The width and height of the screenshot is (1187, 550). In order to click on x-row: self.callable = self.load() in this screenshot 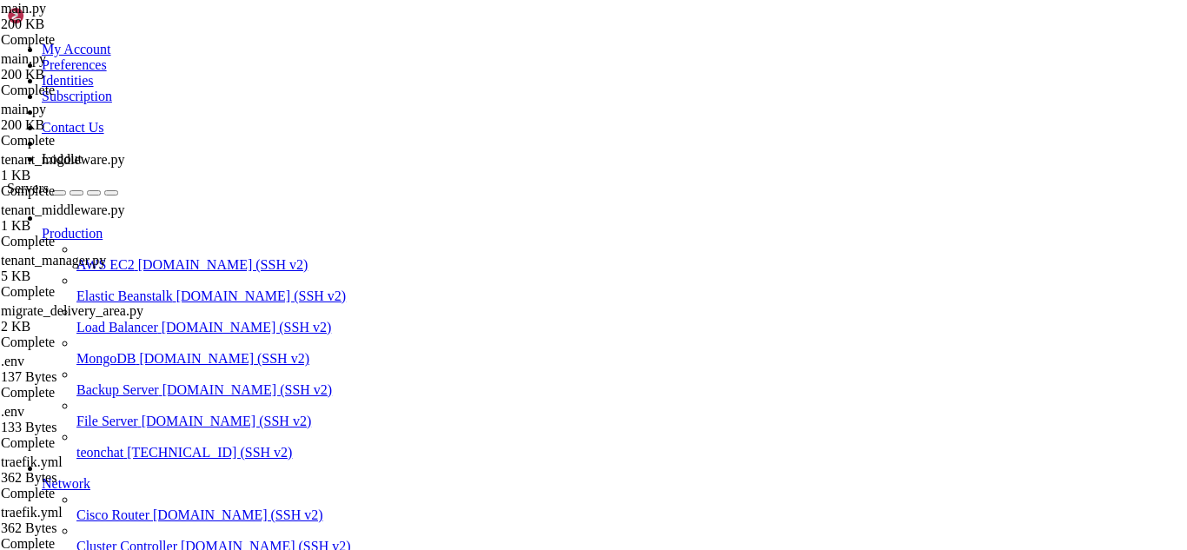, I will do `click(581, 256)`.